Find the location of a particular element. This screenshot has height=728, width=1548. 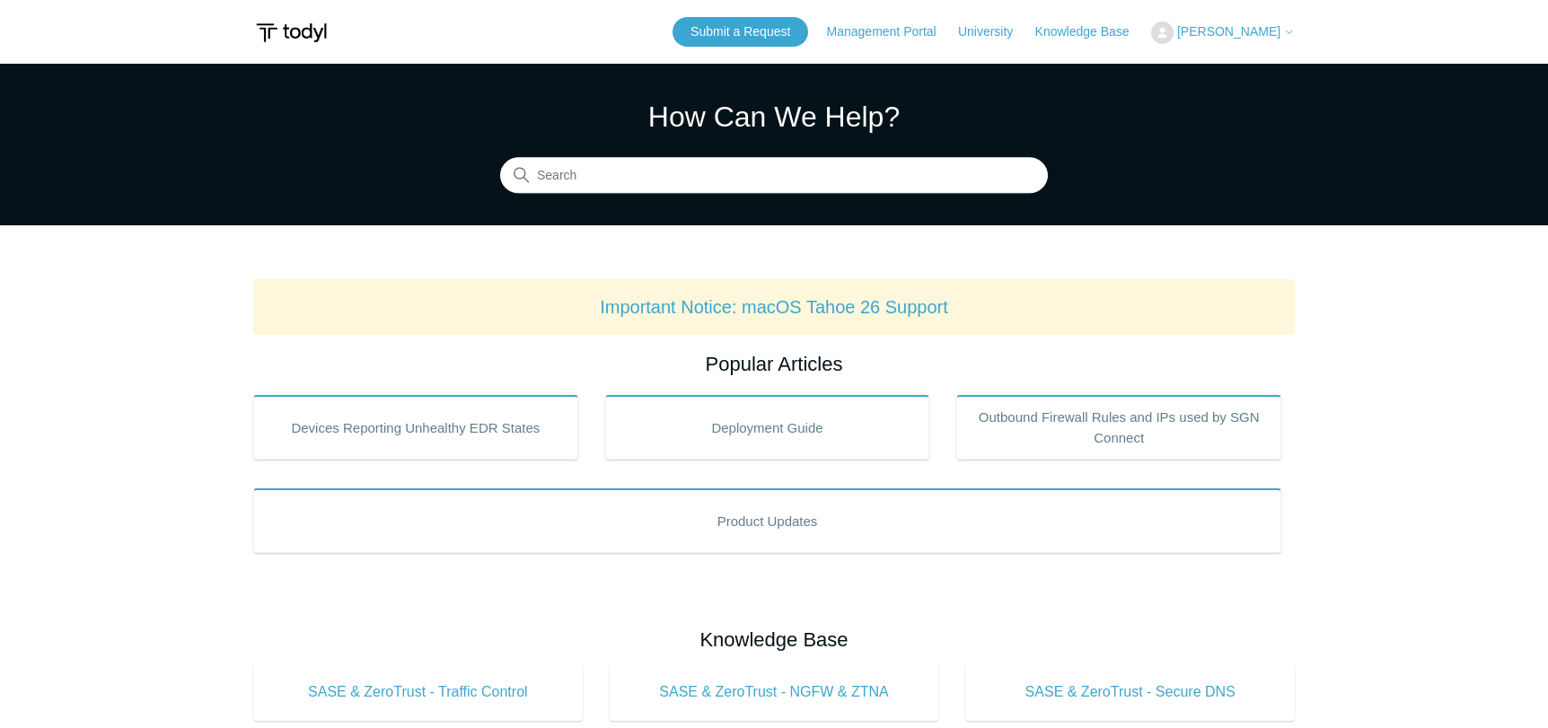

h1: How Can We Help? is located at coordinates (774, 117).